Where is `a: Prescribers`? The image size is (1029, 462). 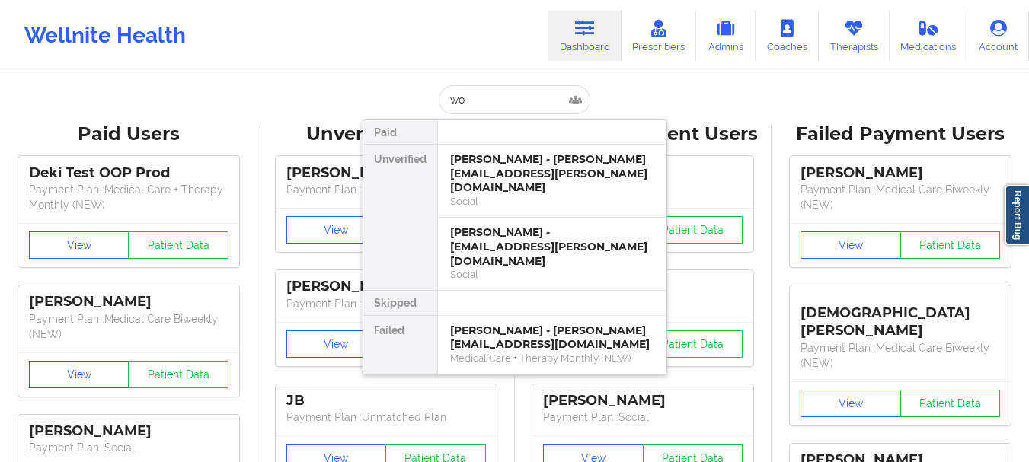
a: Prescribers is located at coordinates (659, 36).